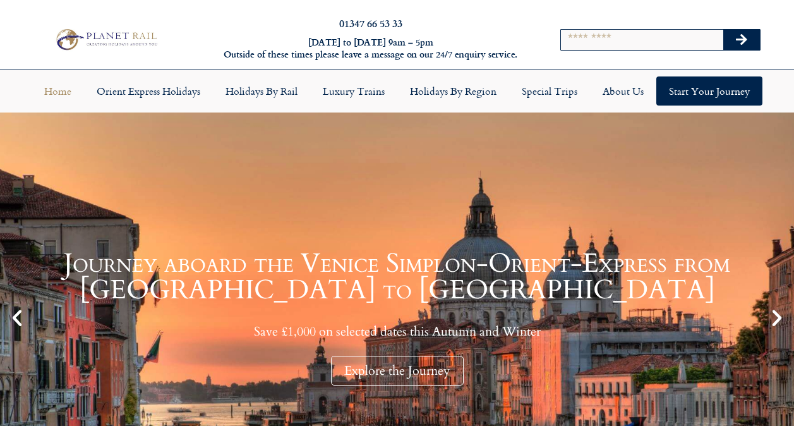 This screenshot has width=794, height=426. I want to click on p: Save £1,000 on selected dates this Autumn and Winter, so click(397, 331).